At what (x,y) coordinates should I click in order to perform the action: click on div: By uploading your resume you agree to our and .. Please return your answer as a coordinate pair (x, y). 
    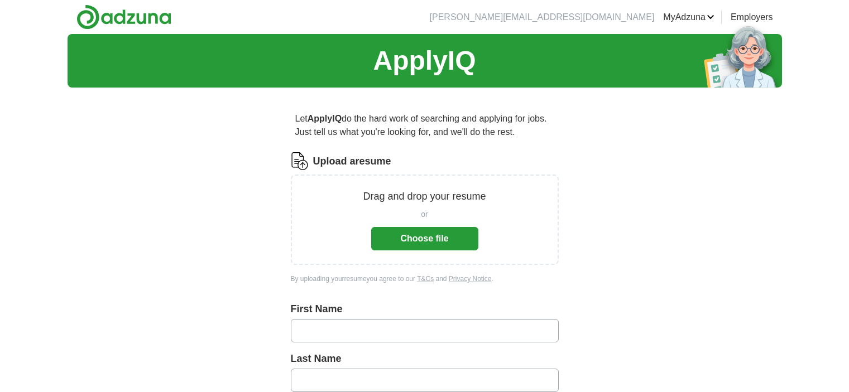
    Looking at the image, I should click on (425, 279).